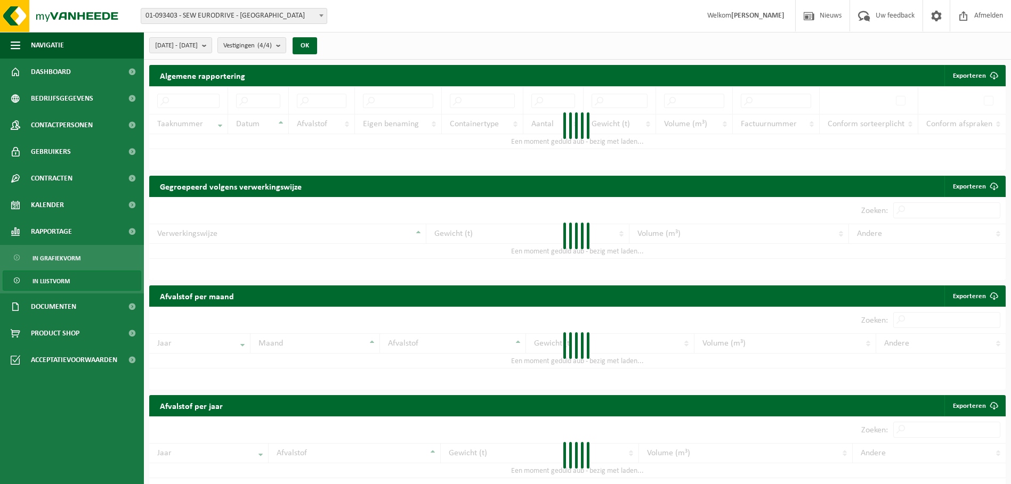  What do you see at coordinates (197, 296) in the screenshot?
I see `h2: Afvalstof per maand` at bounding box center [197, 296].